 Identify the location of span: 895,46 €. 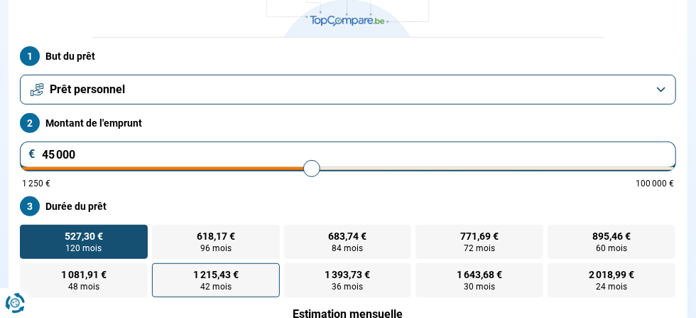
(612, 236).